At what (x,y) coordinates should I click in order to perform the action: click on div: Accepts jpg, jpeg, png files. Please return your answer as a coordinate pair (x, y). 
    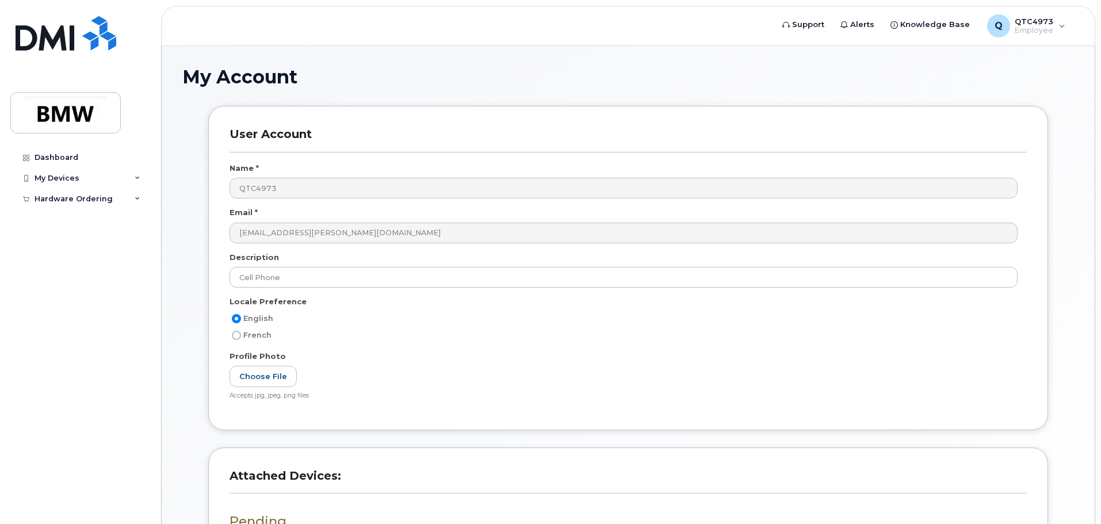
    Looking at the image, I should click on (623, 396).